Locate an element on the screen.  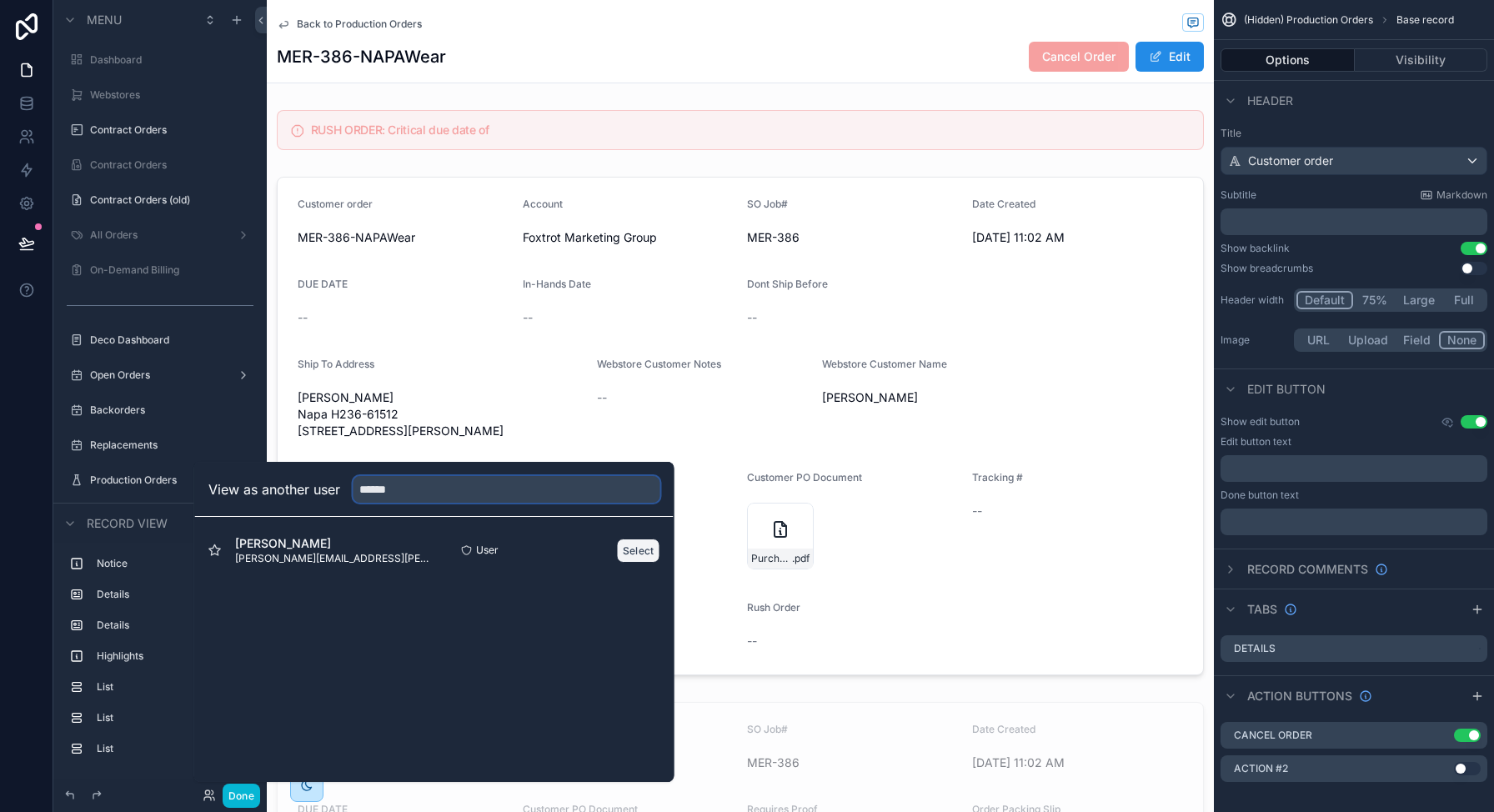
label: Backorders is located at coordinates (172, 410).